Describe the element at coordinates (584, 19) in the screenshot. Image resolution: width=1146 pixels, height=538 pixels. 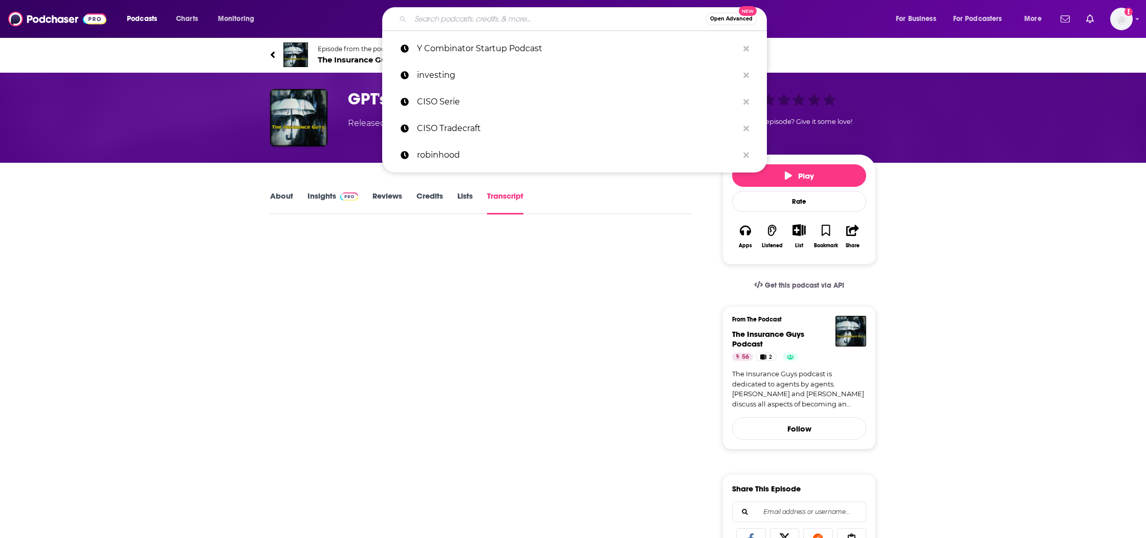
I see `div: Search podcasts, credits, & more...` at that location.